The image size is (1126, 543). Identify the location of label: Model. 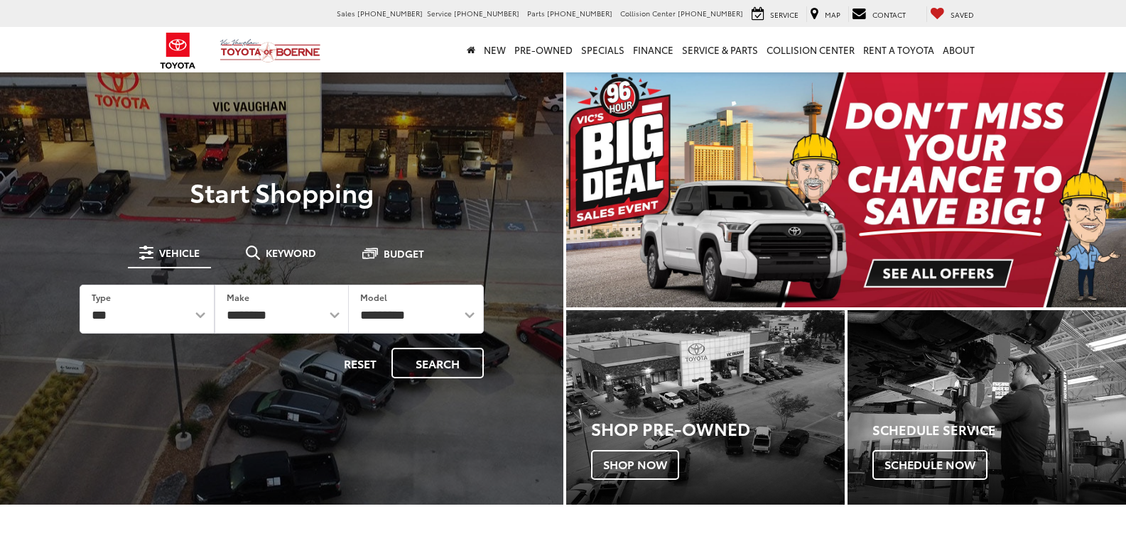
(374, 297).